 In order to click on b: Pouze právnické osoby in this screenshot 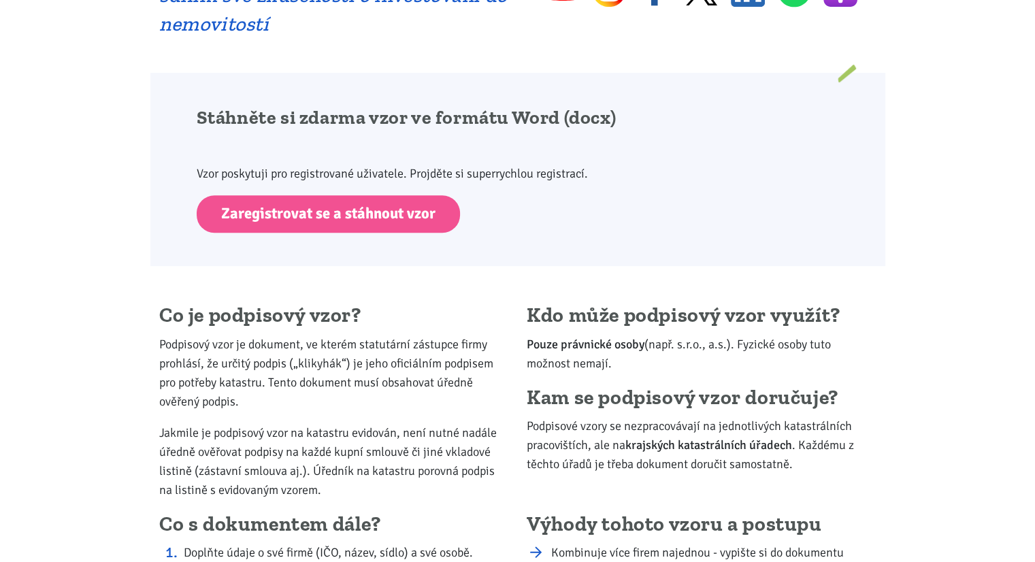, I will do `click(585, 344)`.